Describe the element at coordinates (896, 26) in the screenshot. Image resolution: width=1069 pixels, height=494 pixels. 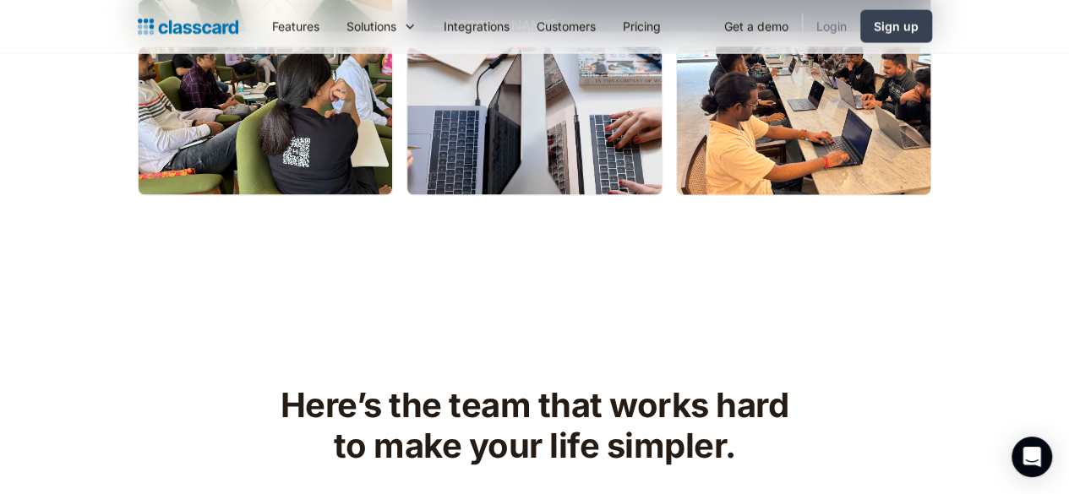
I see `div: Sign up` at that location.